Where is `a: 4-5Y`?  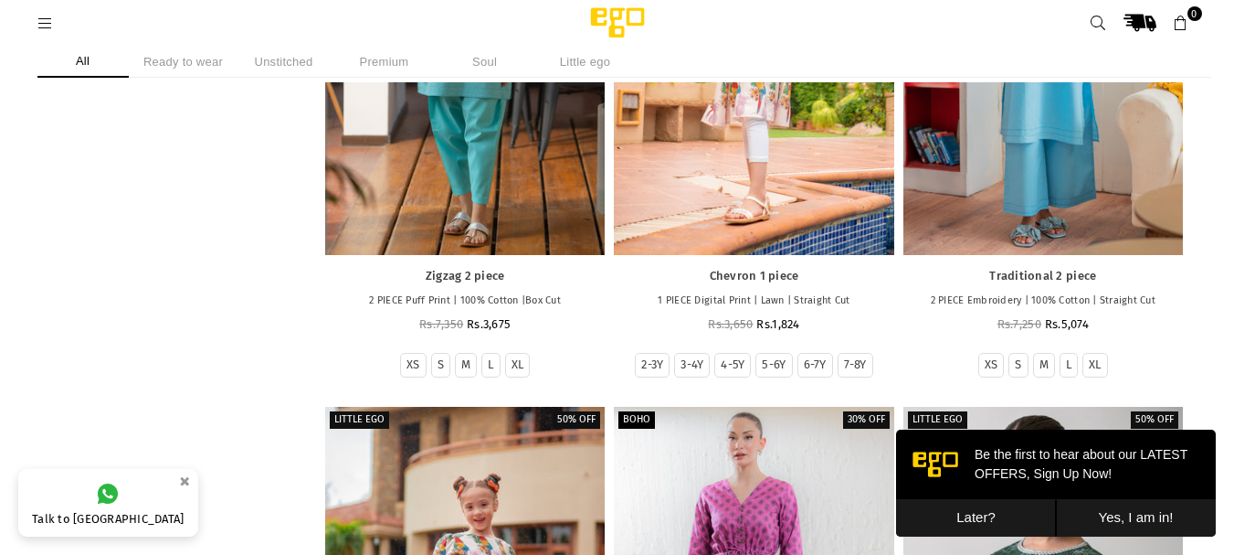 a: 4-5Y is located at coordinates (733, 365).